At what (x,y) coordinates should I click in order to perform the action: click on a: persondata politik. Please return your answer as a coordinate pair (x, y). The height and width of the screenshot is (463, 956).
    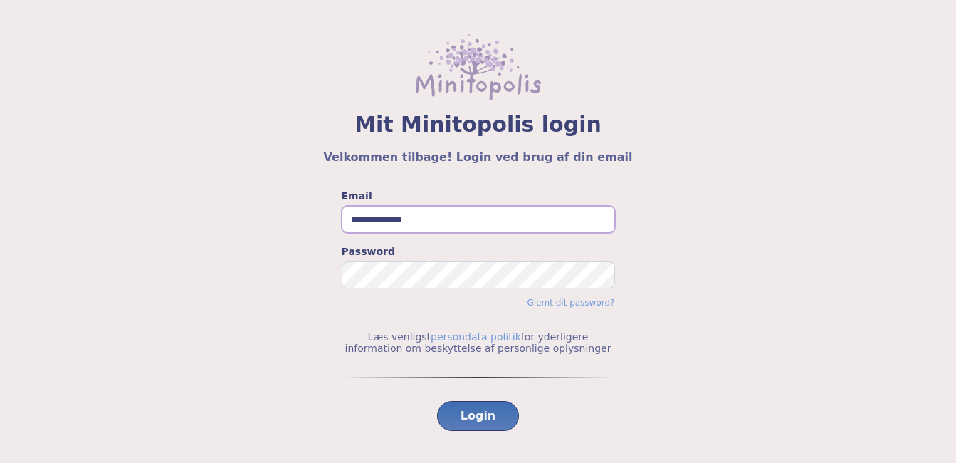
    Looking at the image, I should click on (475, 337).